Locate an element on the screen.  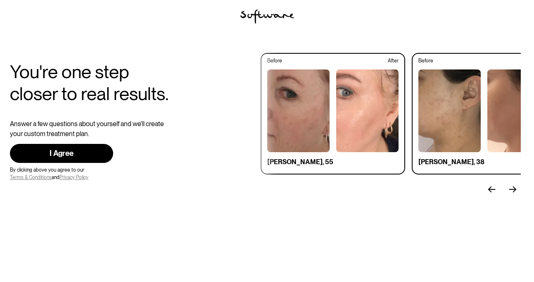
div: By clicking above you agree to our is located at coordinates (93, 170).